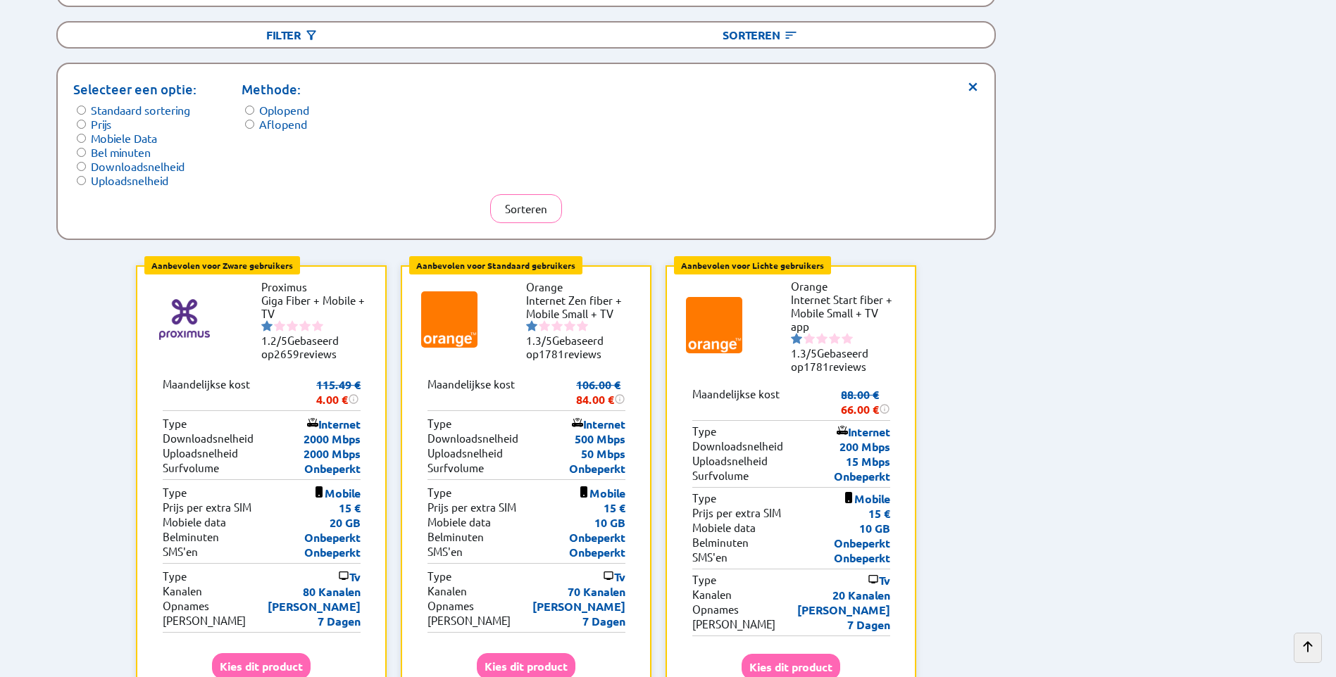 This screenshot has width=1336, height=677. Describe the element at coordinates (714, 325) in the screenshot. I see `img: Logo of Orange` at that location.